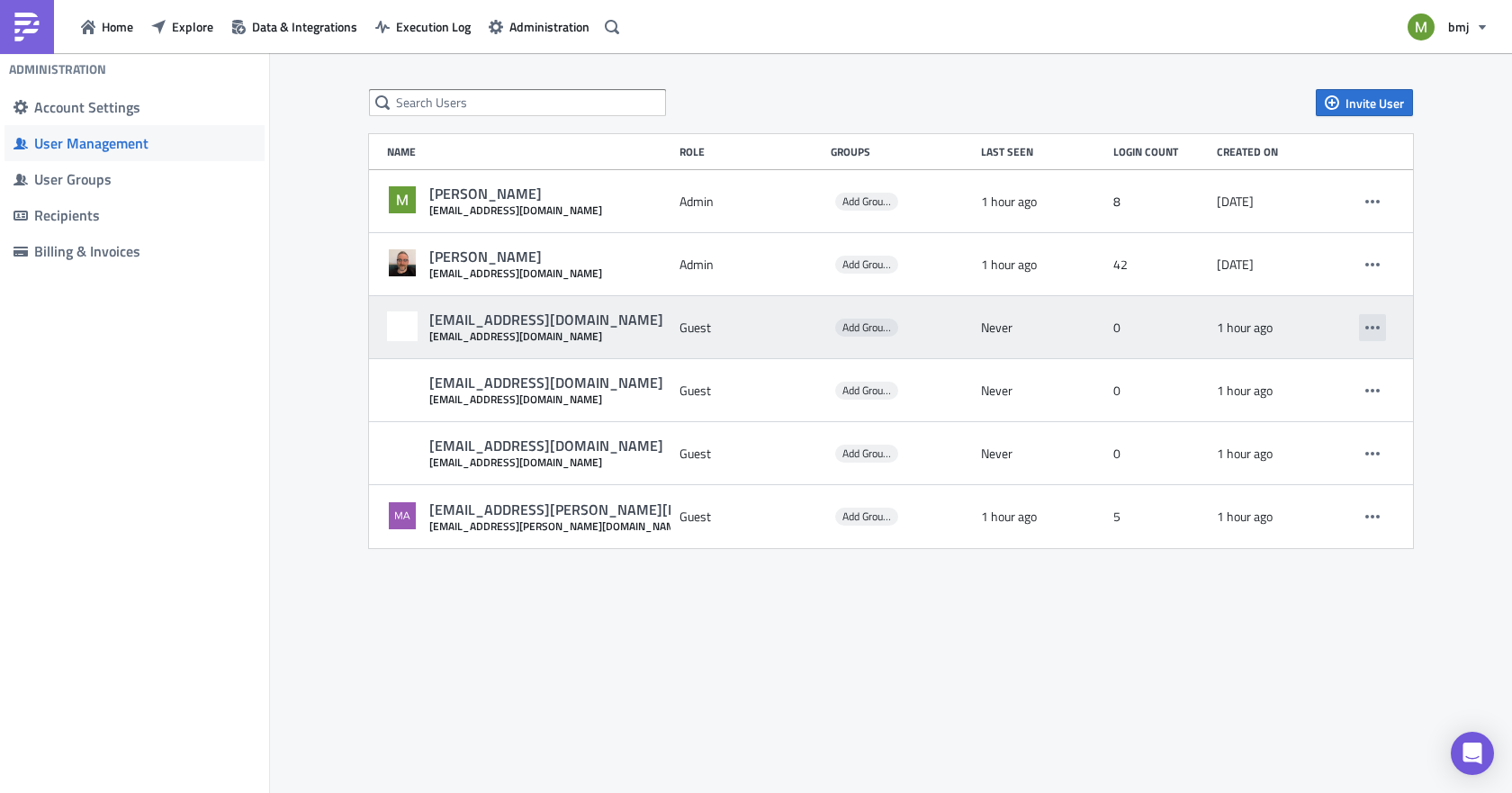  I want to click on a: Data & Integrations, so click(294, 26).